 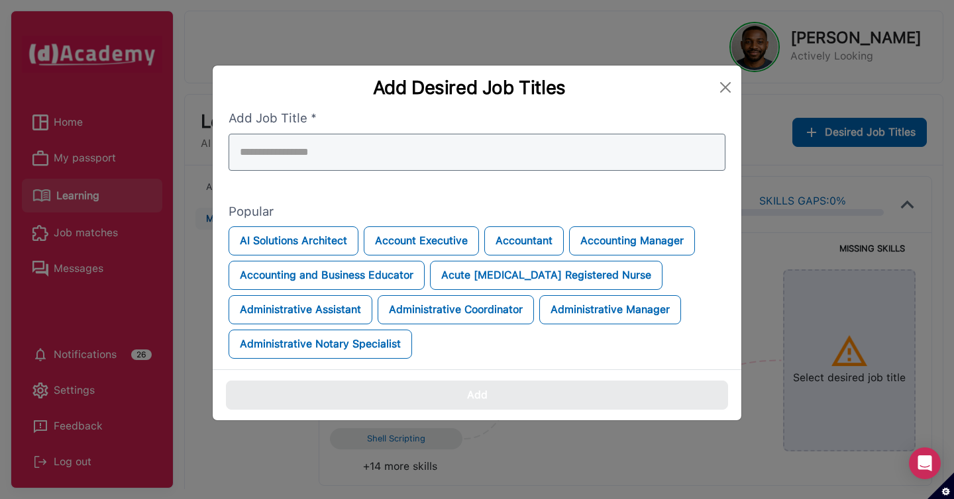 What do you see at coordinates (632, 241) in the screenshot?
I see `button: Accounting Manager` at bounding box center [632, 241].